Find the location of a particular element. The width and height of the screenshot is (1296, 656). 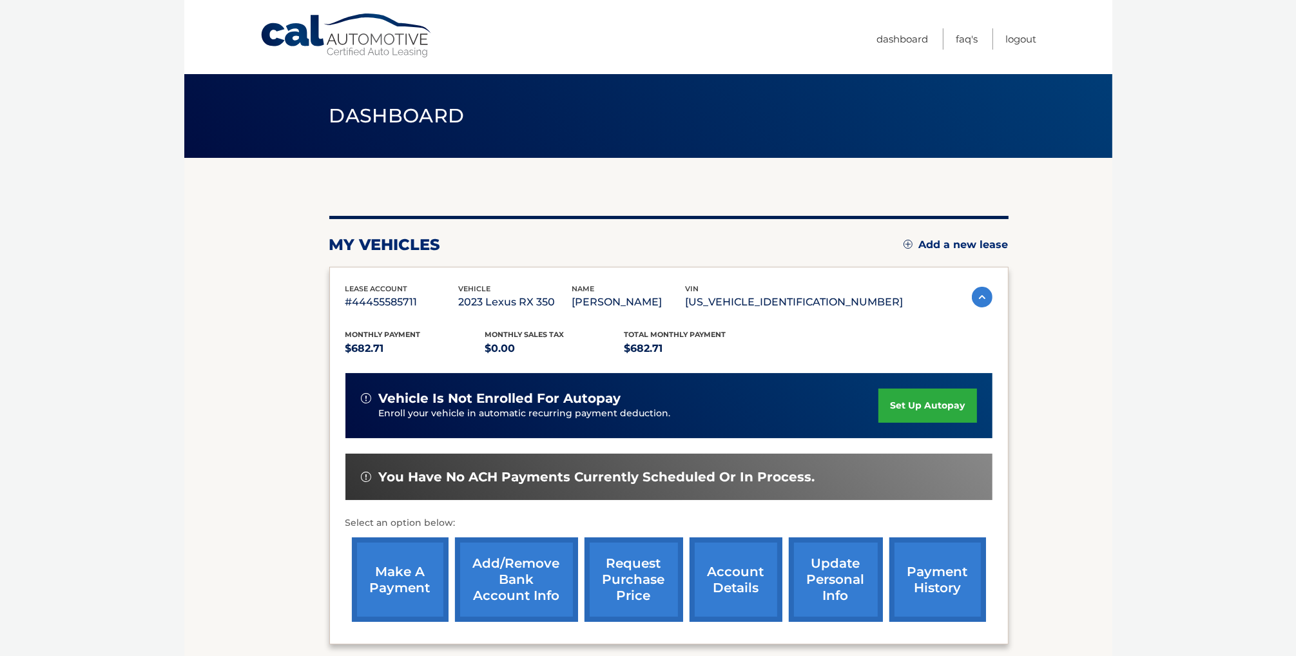

span: lease account is located at coordinates (376, 289).